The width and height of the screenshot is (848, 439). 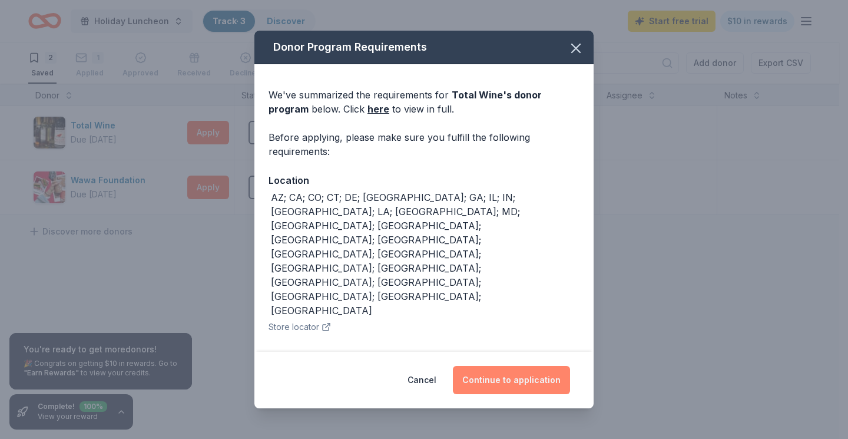 I want to click on div: We've summarized the requirements for below. Click to view in full., so click(x=424, y=102).